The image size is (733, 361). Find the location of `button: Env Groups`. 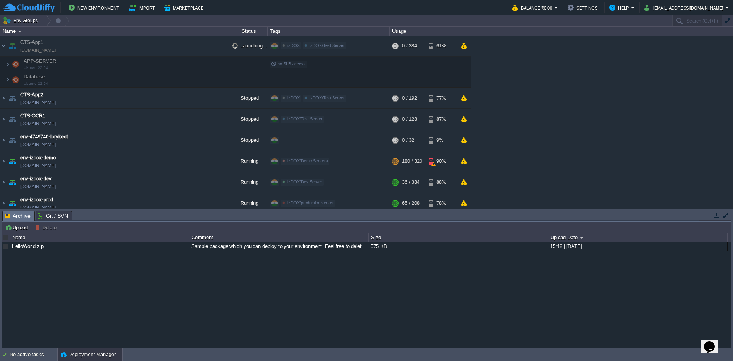

button: Env Groups is located at coordinates (21, 21).